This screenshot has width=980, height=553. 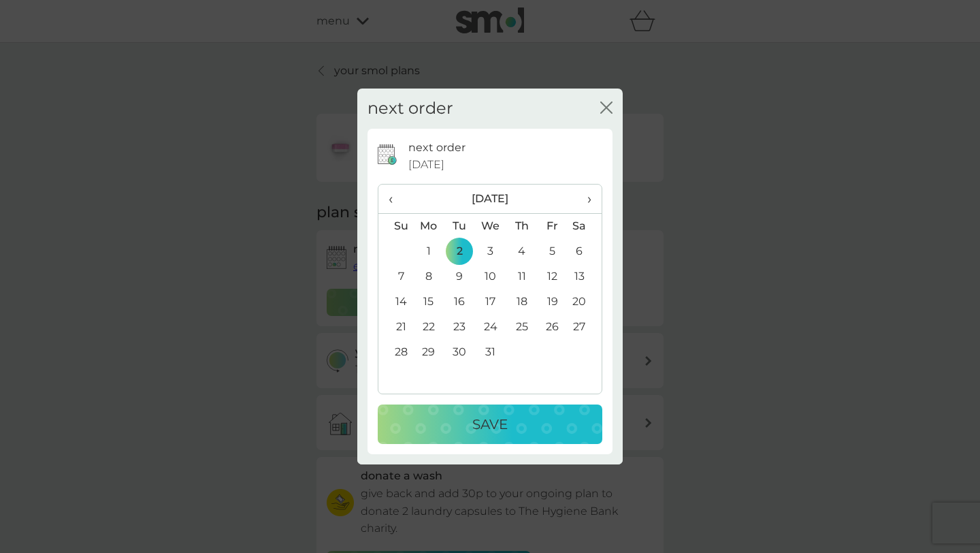 I want to click on td: 4, so click(x=521, y=251).